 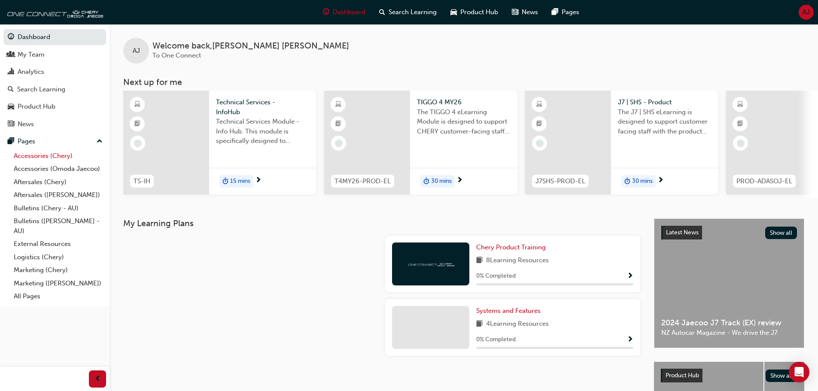 What do you see at coordinates (263, 107) in the screenshot?
I see `span: Technical Services - InfoHub` at bounding box center [263, 107].